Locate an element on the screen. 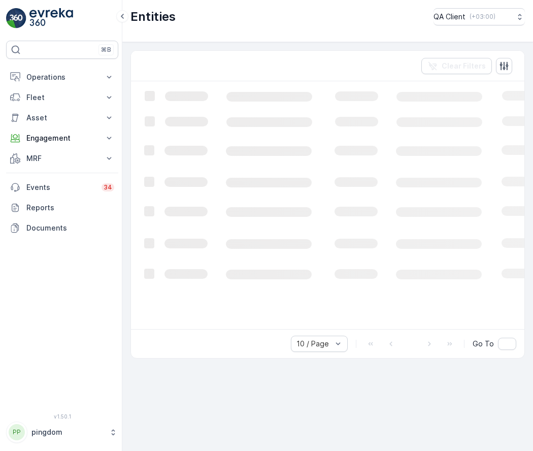 The image size is (533, 451). p: Events is located at coordinates (61, 187).